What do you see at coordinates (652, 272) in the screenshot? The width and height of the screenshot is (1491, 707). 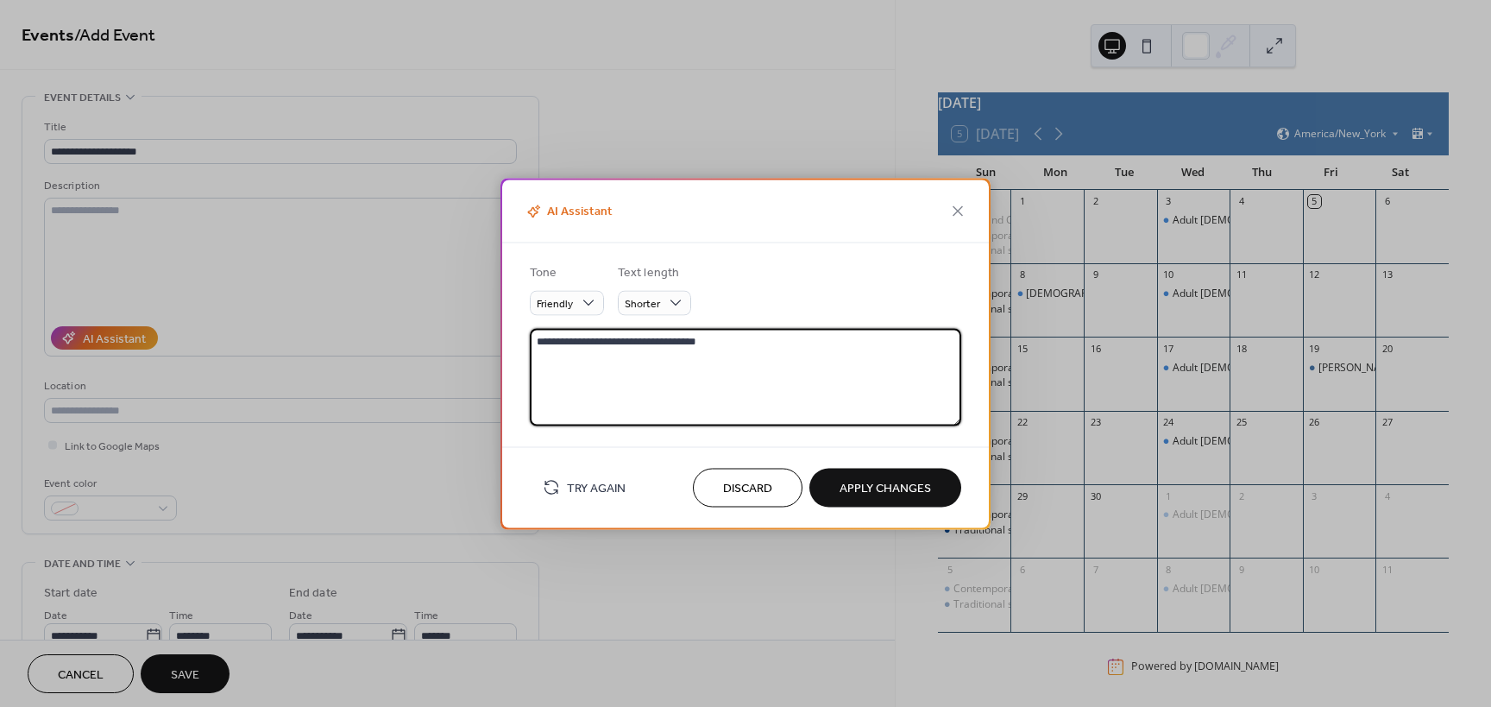 I see `div: Text length` at bounding box center [652, 272].